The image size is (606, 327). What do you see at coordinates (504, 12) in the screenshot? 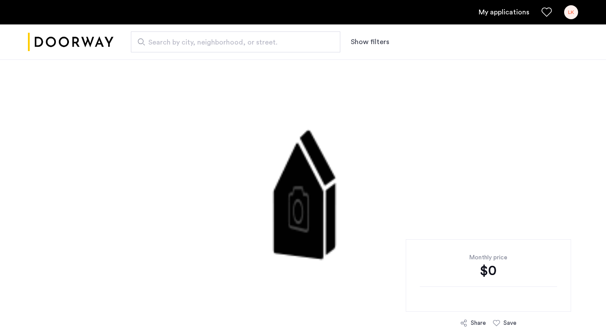
I see `a: My application` at bounding box center [504, 12].